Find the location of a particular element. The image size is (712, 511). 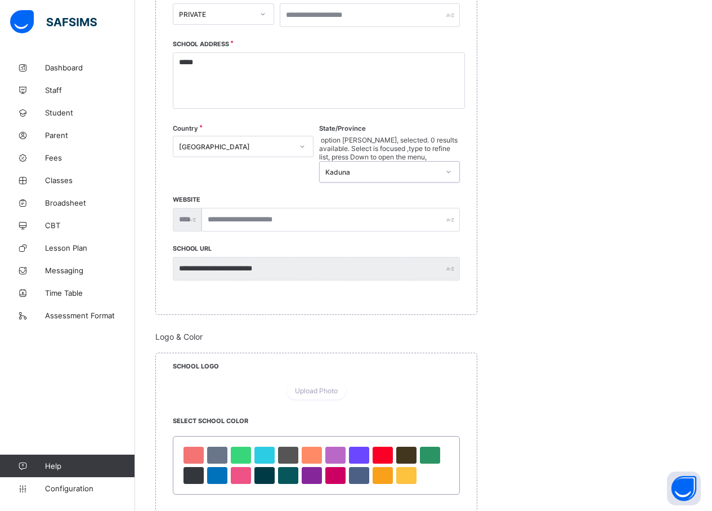

span: Upload Photo is located at coordinates (316, 390).